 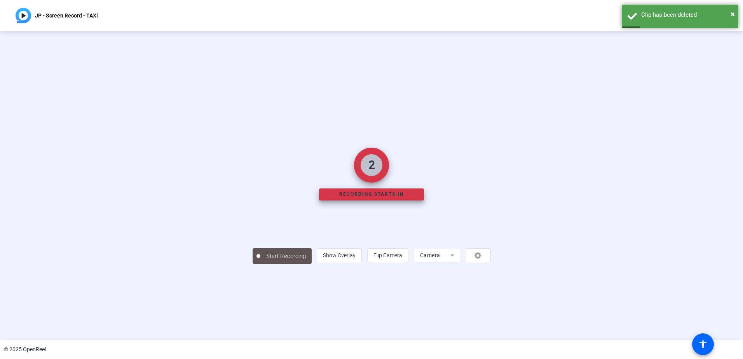 I want to click on p: JP - Screen Record - TAXi, so click(x=66, y=16).